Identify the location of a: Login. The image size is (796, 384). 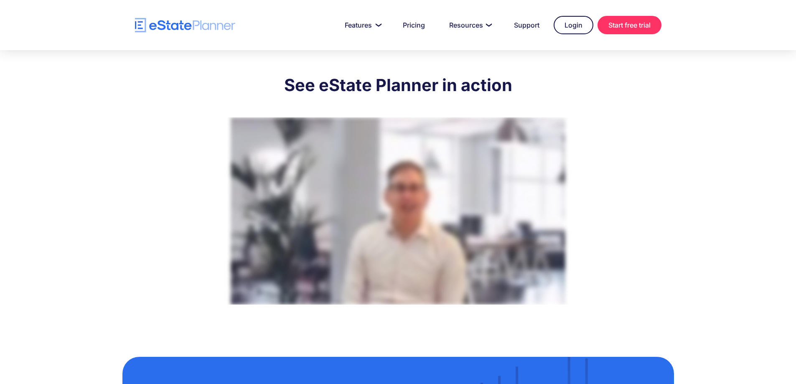
(573, 25).